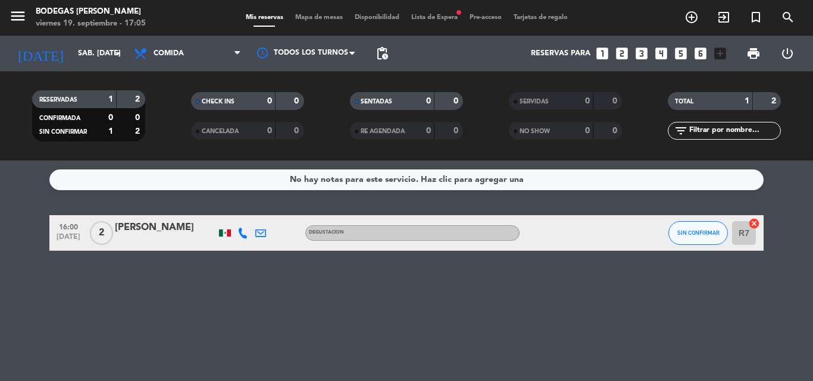 The image size is (813, 381). What do you see at coordinates (118, 54) in the screenshot?
I see `i: arrow_drop_down` at bounding box center [118, 54].